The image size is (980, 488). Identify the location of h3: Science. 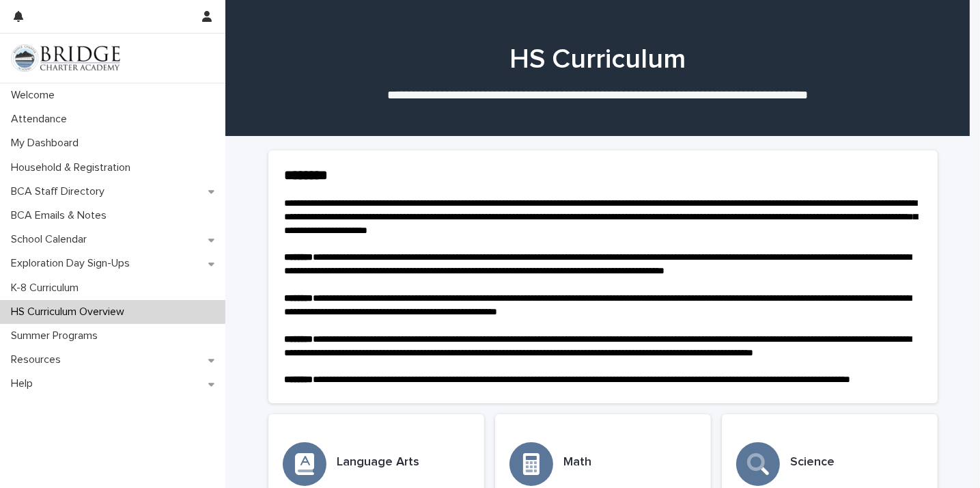
(813, 462).